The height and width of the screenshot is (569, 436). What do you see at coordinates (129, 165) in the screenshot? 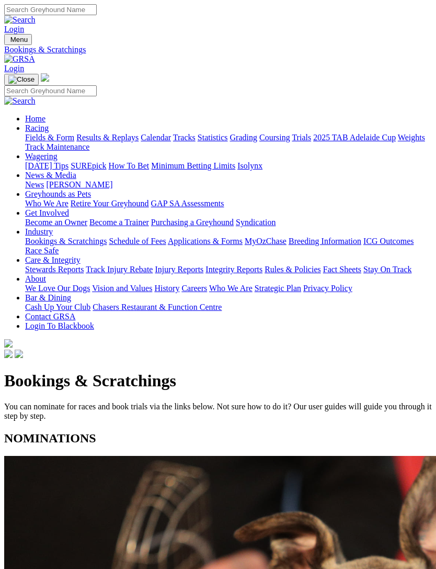
I see `a: How To Bet` at bounding box center [129, 165].